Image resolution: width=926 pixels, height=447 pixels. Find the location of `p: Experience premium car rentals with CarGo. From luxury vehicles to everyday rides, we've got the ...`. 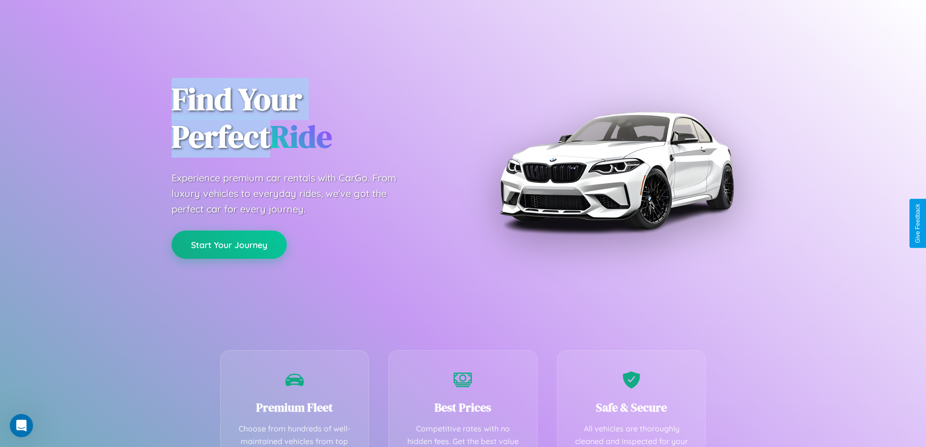

p: Experience premium car rentals with CarGo. From luxury vehicles to everyday rides, we've got the ... is located at coordinates (293, 194).